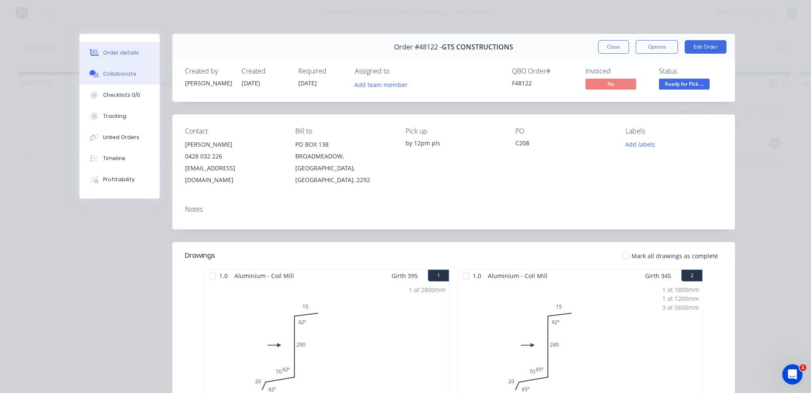 Image resolution: width=811 pixels, height=393 pixels. I want to click on div: Assigned to, so click(397, 71).